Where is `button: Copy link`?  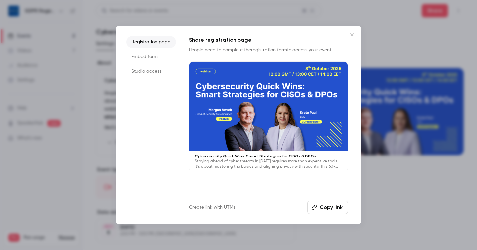 button: Copy link is located at coordinates (328, 207).